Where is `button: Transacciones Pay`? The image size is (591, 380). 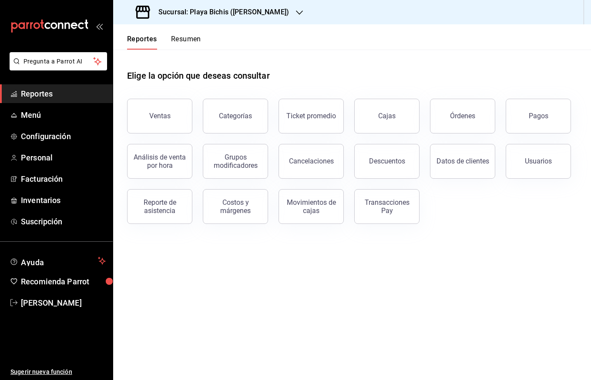 button: Transacciones Pay is located at coordinates (387, 207).